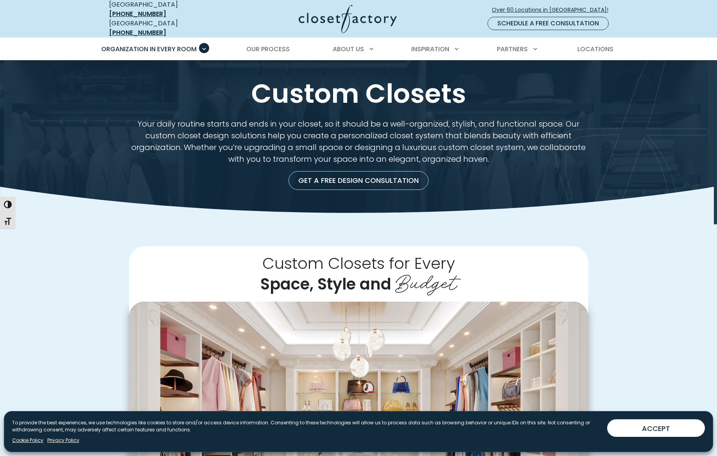 The image size is (717, 456). Describe the element at coordinates (149, 49) in the screenshot. I see `span: Organization in Every Room` at that location.